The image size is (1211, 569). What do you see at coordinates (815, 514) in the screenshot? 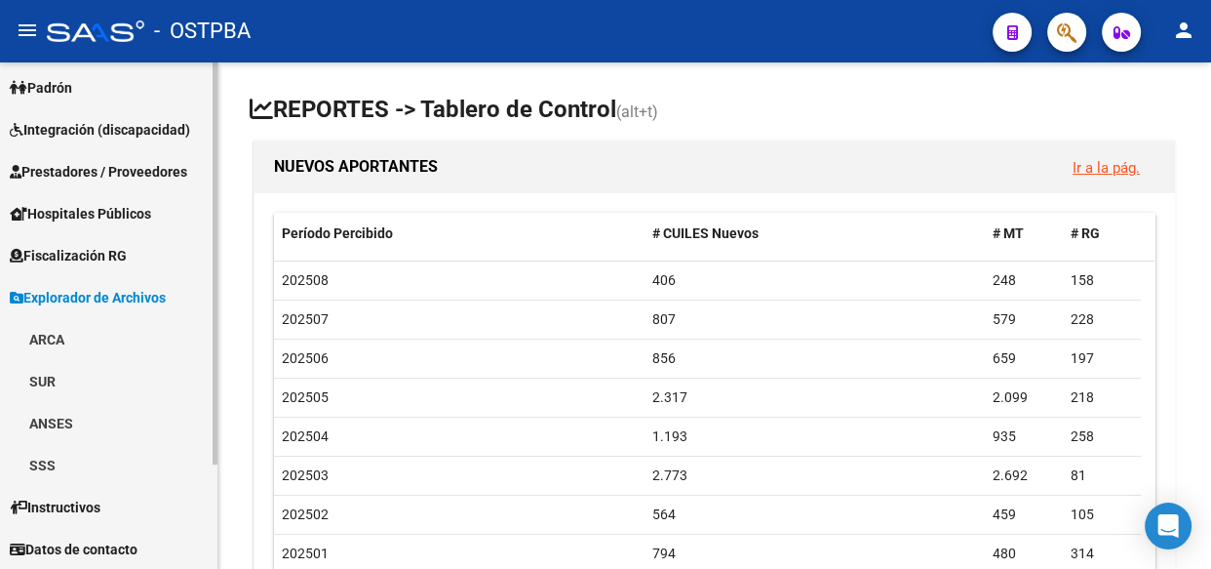
I see `div: 564` at bounding box center [815, 514].